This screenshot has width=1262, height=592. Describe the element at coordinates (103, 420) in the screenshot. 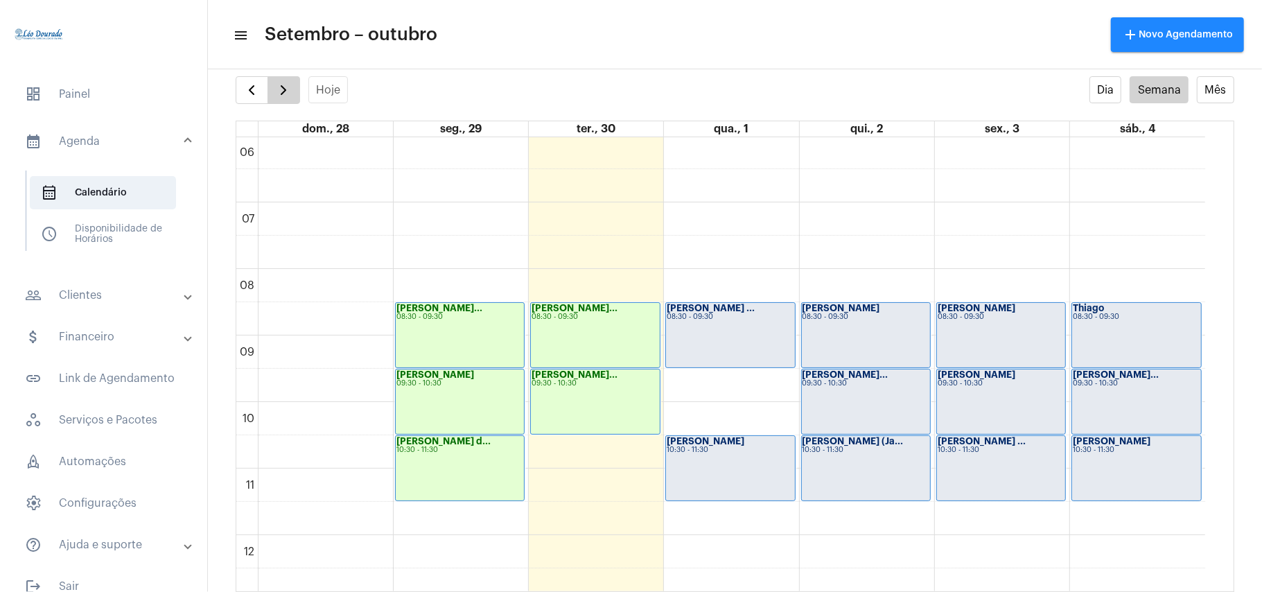

I see `span: Serviços e Pacotes` at that location.